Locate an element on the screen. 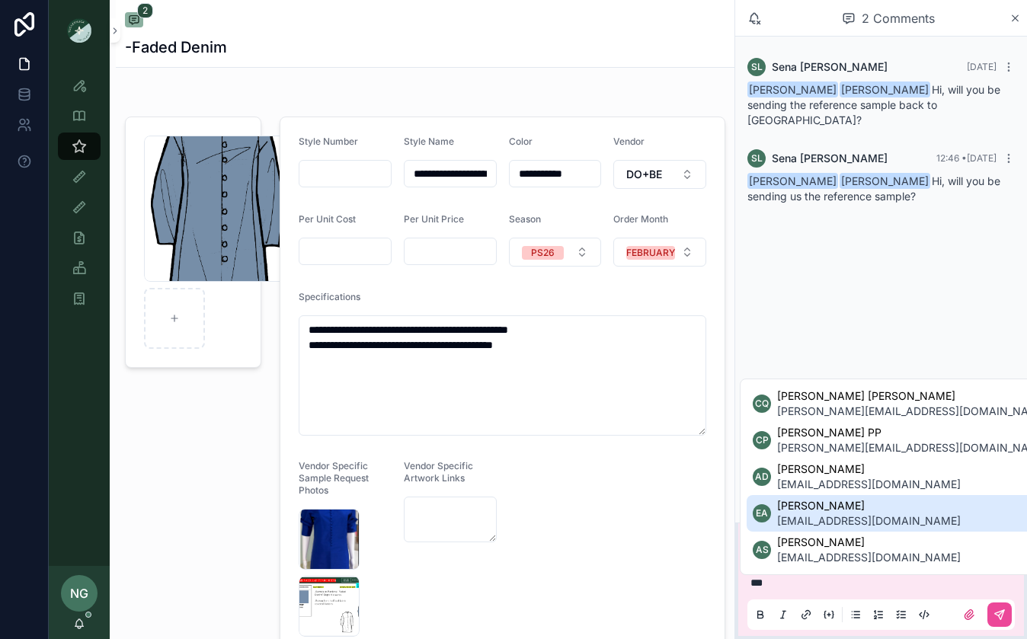 The width and height of the screenshot is (1027, 639). span: AD is located at coordinates (762, 477).